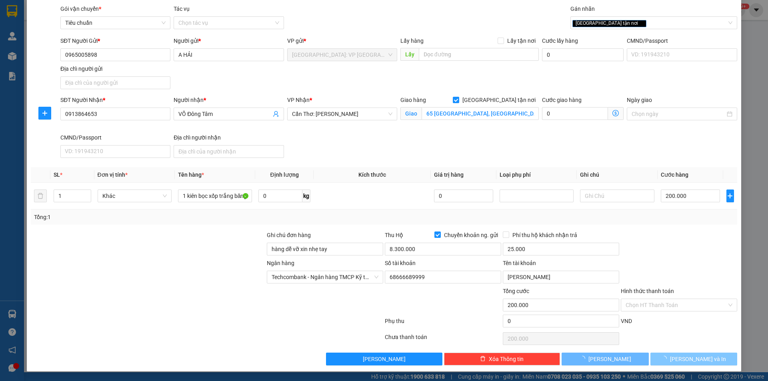 The width and height of the screenshot is (768, 381). I want to click on input: Tên tài khoản, so click(561, 277).